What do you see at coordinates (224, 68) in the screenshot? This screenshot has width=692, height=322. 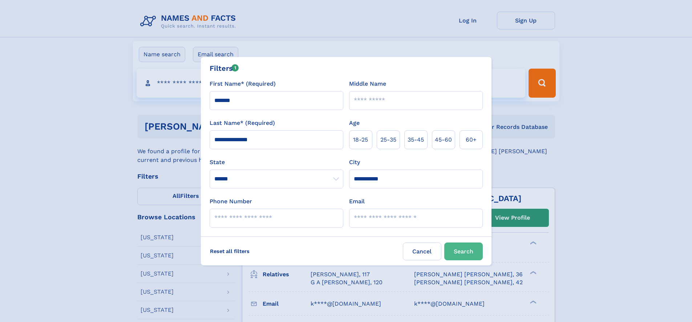 I see `div: Filters` at bounding box center [224, 68].